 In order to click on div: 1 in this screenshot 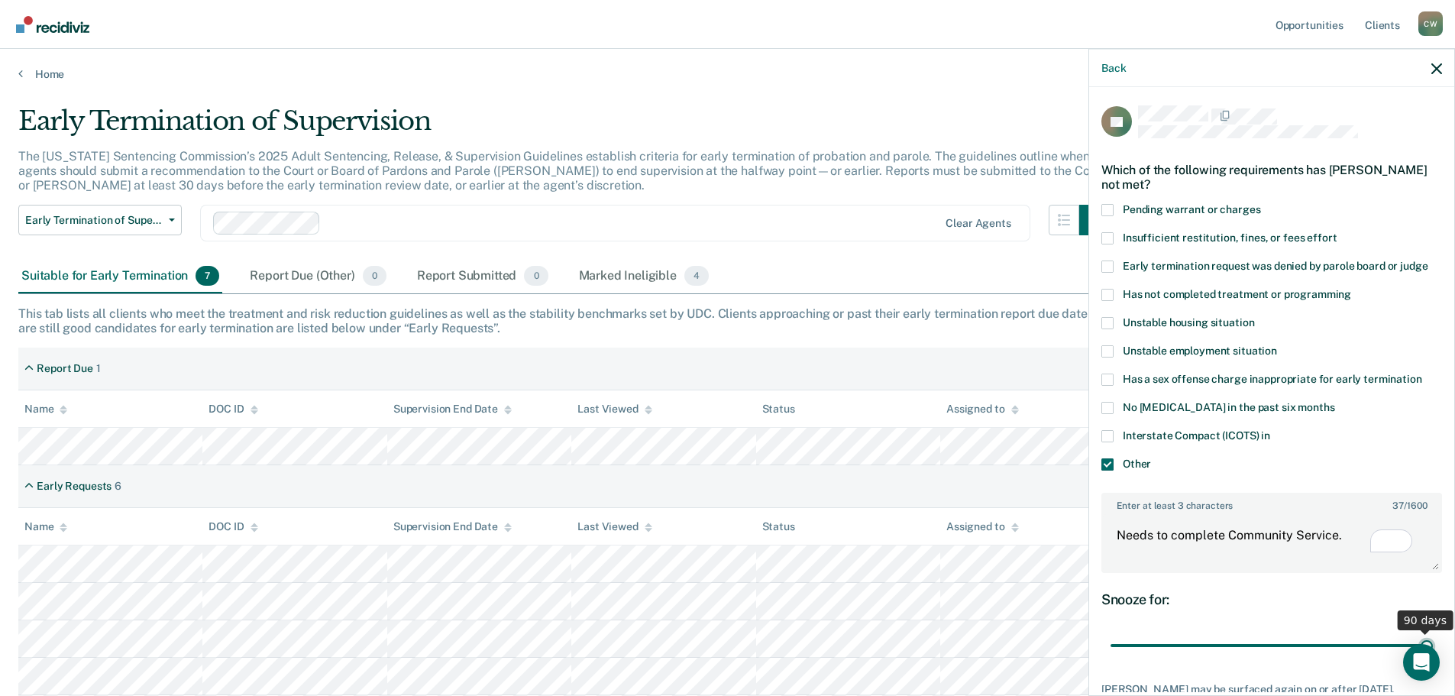, I will do `click(99, 368)`.